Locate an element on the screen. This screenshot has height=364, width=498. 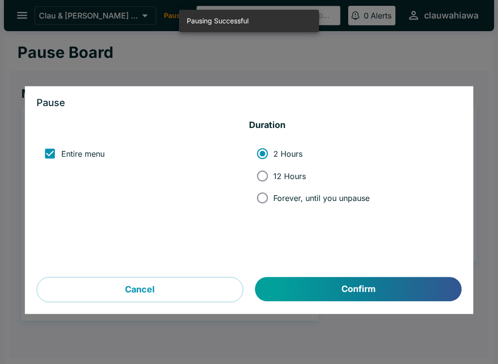
h5: Duration is located at coordinates (355, 125).